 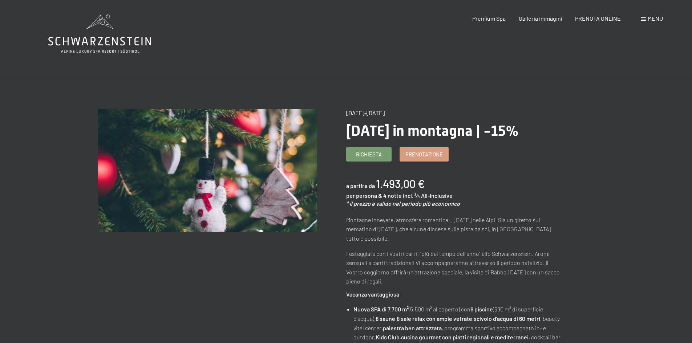 What do you see at coordinates (540, 18) in the screenshot?
I see `span: Galleria immagini` at bounding box center [540, 18].